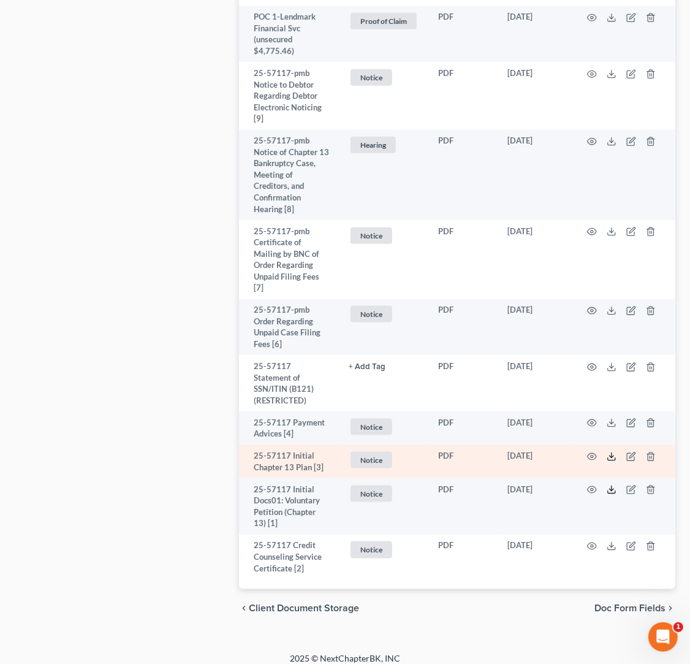  I want to click on a: Hearing, so click(384, 145).